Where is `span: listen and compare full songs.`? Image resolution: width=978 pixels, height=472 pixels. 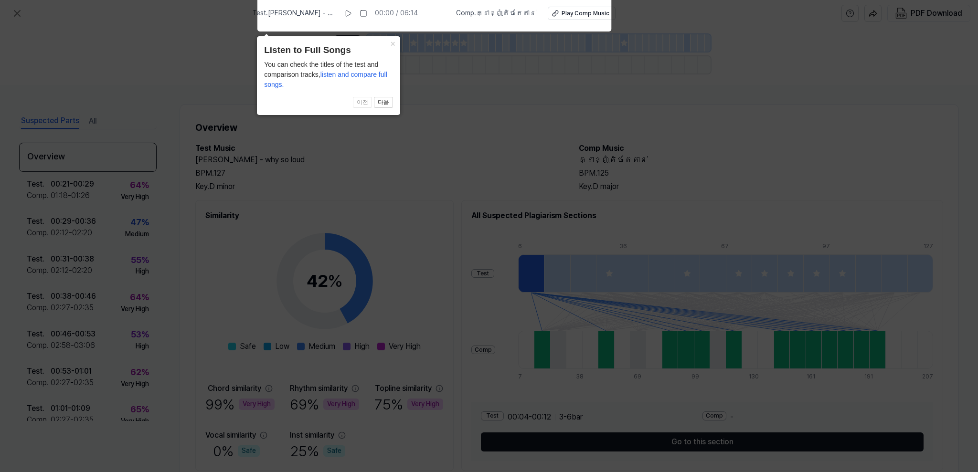 span: listen and compare full songs. is located at coordinates (326, 79).